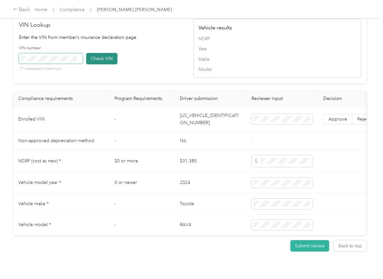 Image resolution: width=383 pixels, height=279 pixels. What do you see at coordinates (338, 119) in the screenshot?
I see `span: Approve` at bounding box center [338, 119].